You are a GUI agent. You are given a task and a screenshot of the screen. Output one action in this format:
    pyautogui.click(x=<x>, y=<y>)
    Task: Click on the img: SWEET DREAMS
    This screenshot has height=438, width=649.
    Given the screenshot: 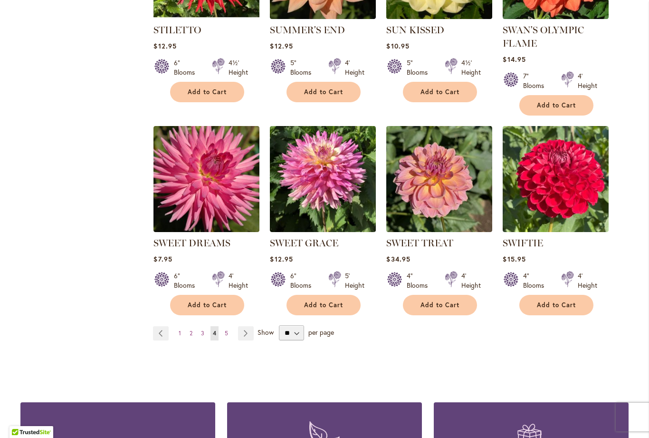 What is the action you would take?
    pyautogui.click(x=206, y=179)
    